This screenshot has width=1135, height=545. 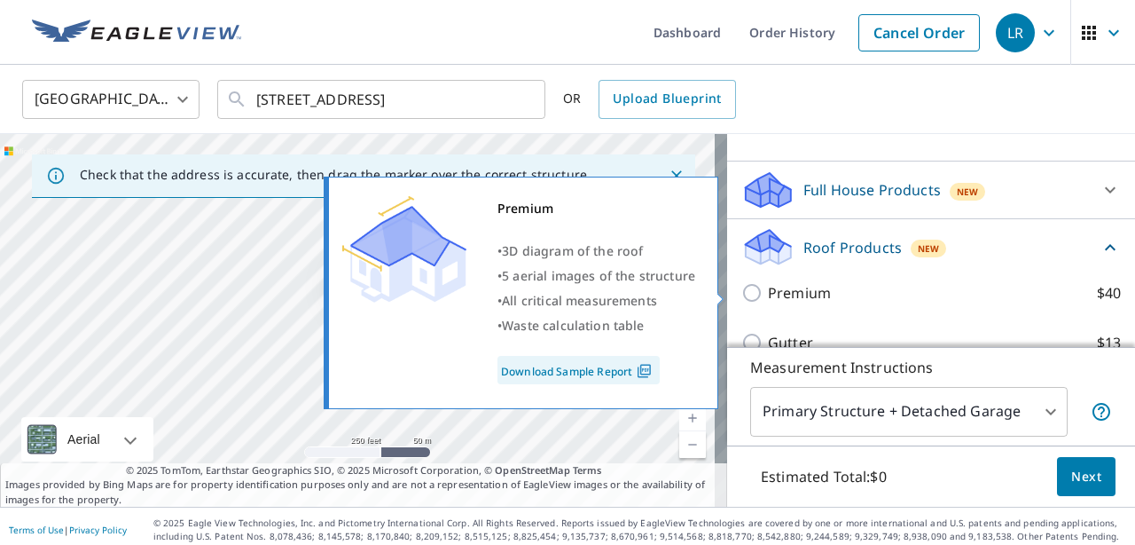 What do you see at coordinates (693, 444) in the screenshot?
I see `a: Current Level 17, Zoom Out` at bounding box center [693, 444].